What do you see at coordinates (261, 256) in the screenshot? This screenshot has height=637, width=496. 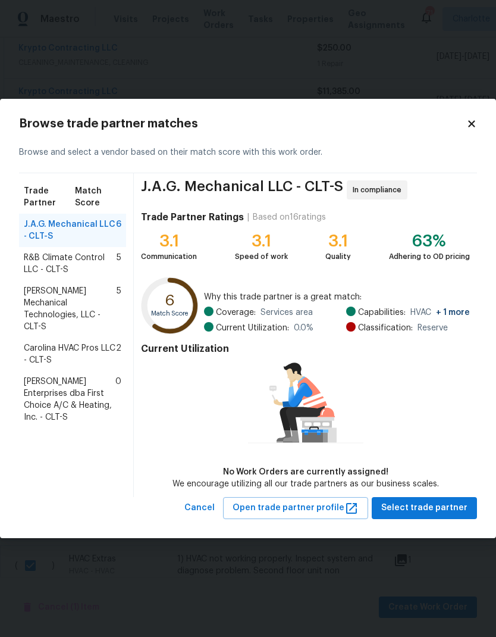 I see `div: Speed of work` at bounding box center [261, 256].